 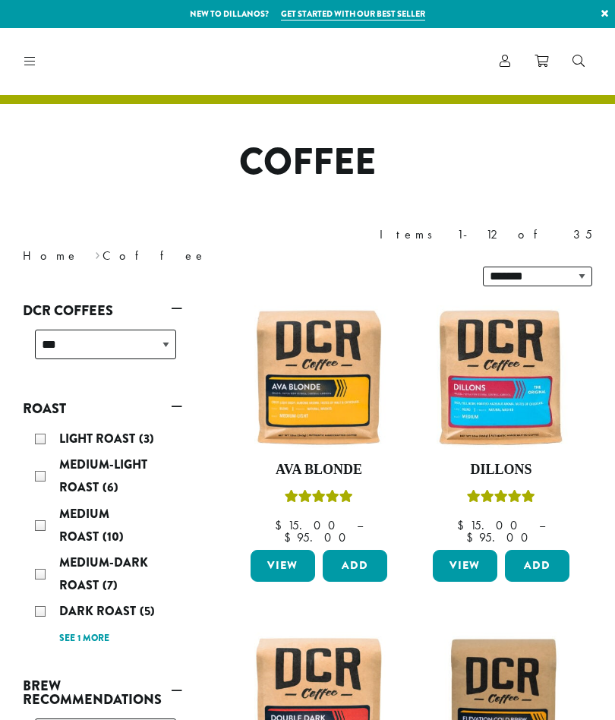 What do you see at coordinates (103, 538) in the screenshot?
I see `div: Roast` at bounding box center [103, 538].